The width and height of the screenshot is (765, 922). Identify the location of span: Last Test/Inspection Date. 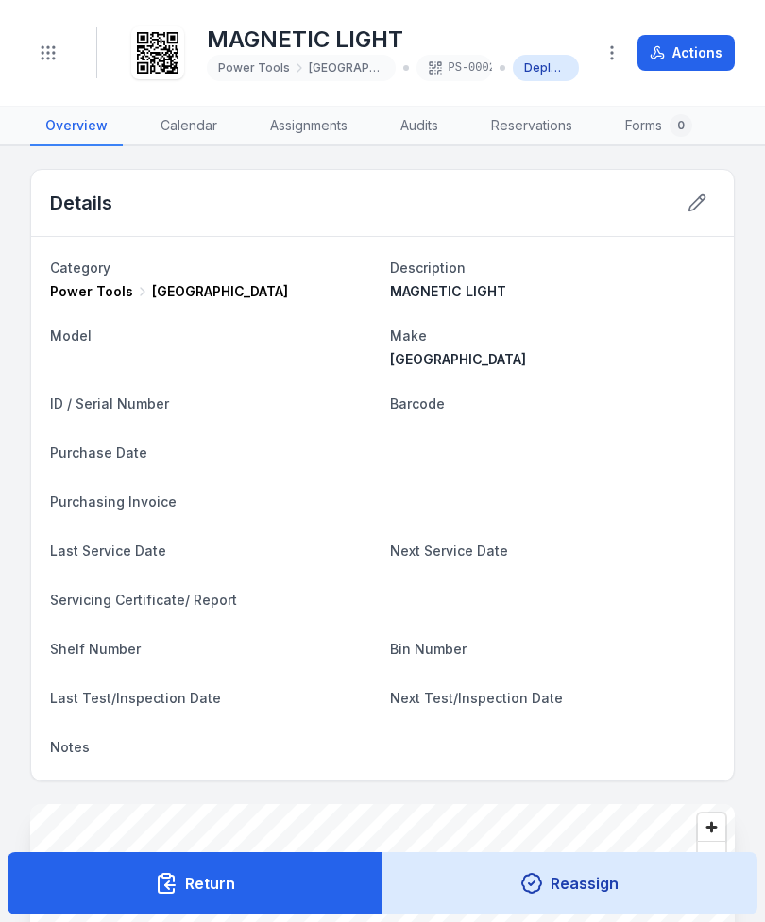
(135, 698).